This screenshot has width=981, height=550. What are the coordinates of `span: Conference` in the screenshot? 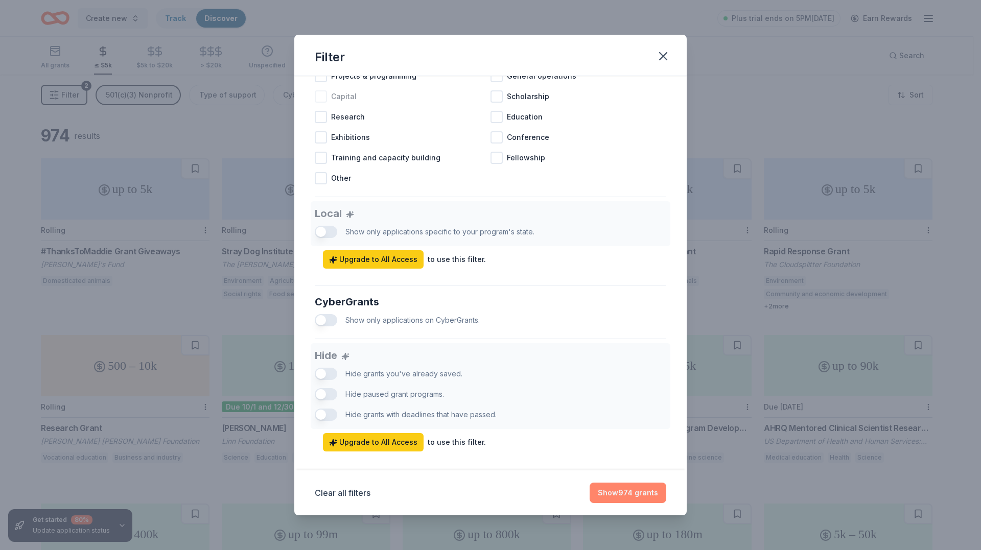 It's located at (528, 137).